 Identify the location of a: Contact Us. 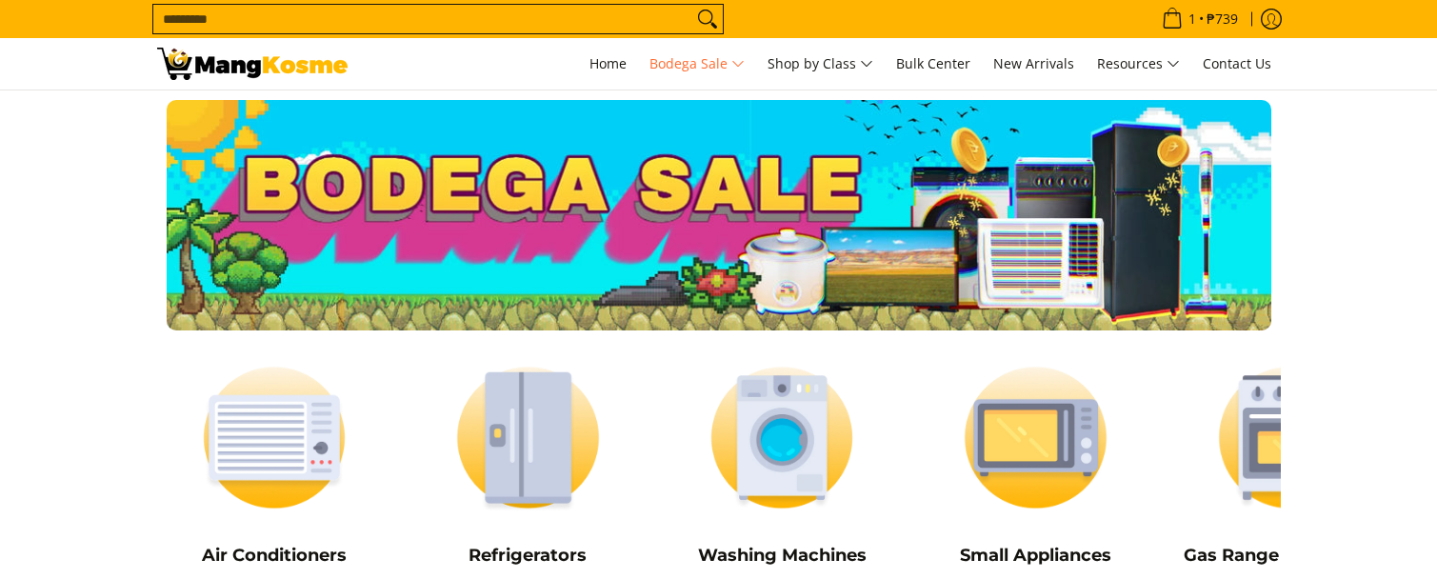
(1237, 64).